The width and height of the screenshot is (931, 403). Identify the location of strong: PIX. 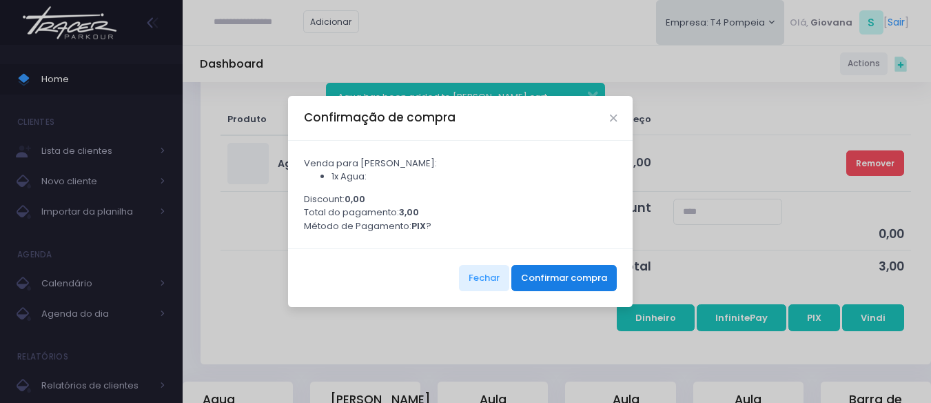
(418, 225).